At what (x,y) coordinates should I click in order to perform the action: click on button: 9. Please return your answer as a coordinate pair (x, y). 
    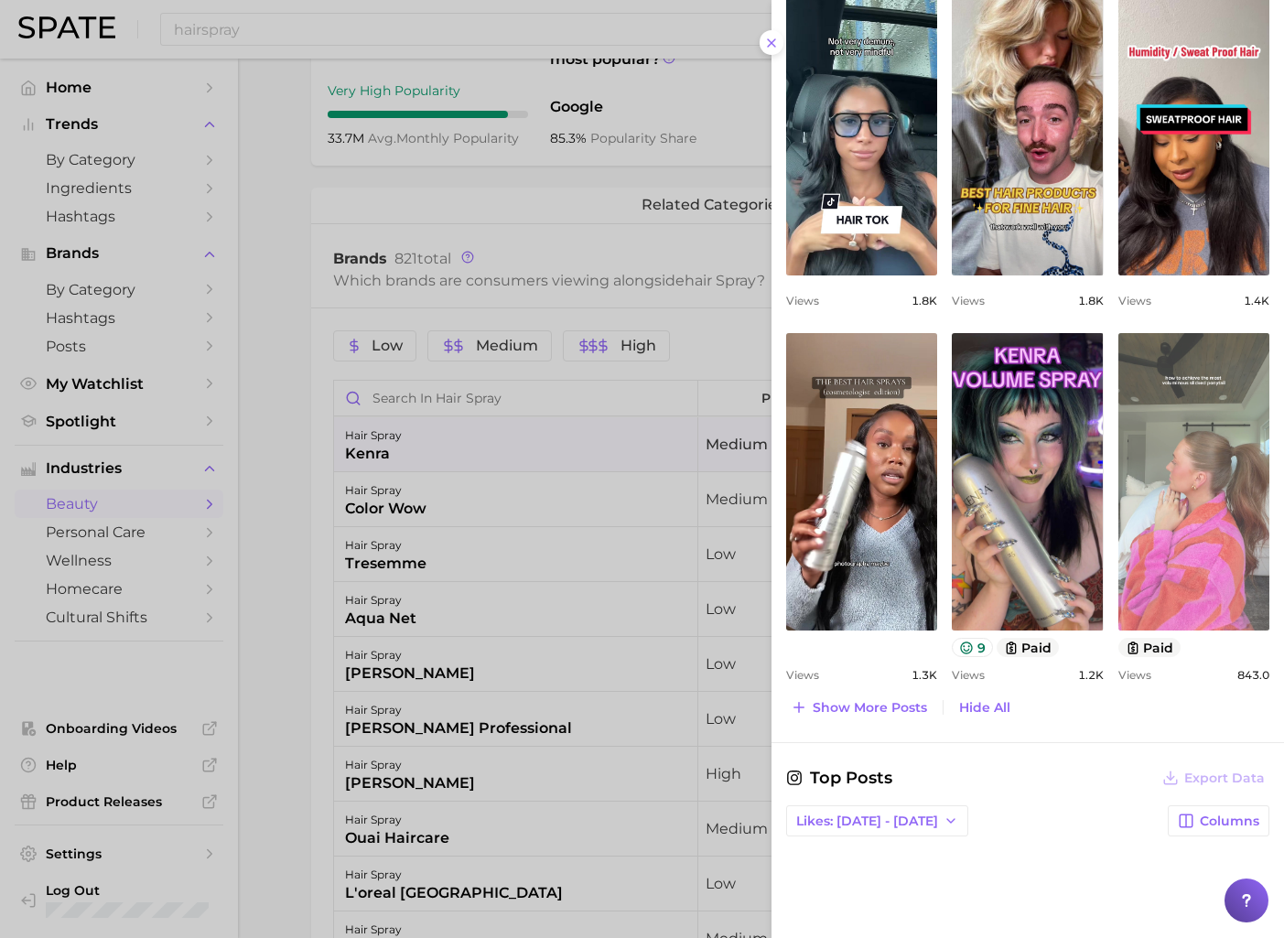
    Looking at the image, I should click on (972, 647).